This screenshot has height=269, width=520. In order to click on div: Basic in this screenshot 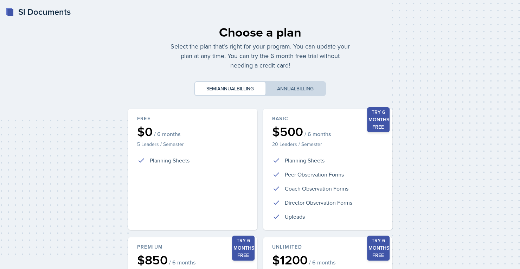, I will do `click(327, 118)`.